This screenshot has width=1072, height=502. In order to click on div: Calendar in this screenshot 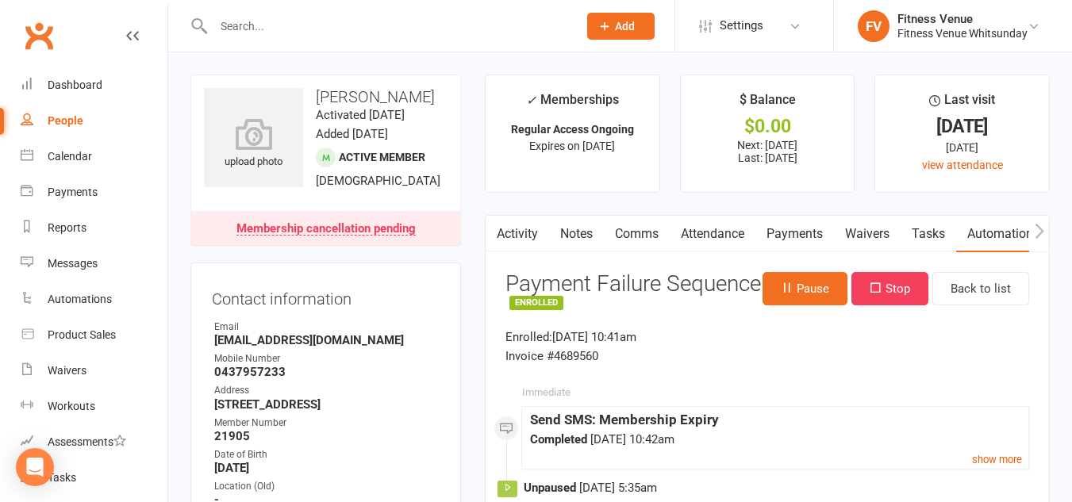, I will do `click(70, 156)`.